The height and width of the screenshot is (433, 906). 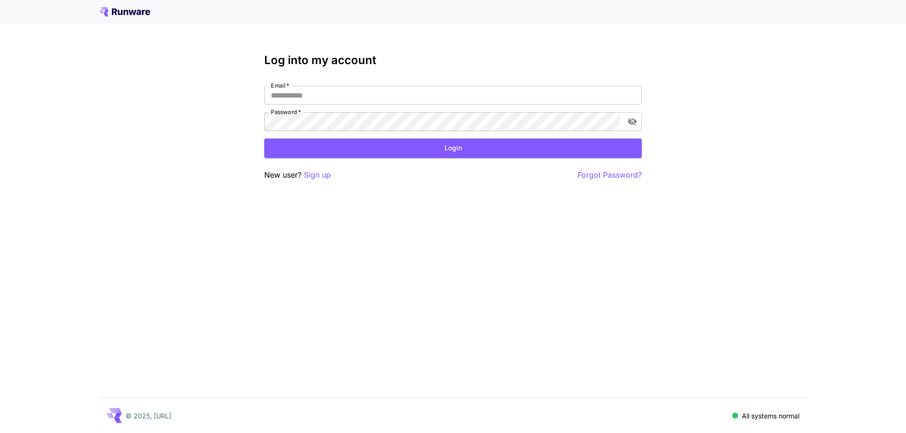 What do you see at coordinates (770, 416) in the screenshot?
I see `p: All systems normal` at bounding box center [770, 416].